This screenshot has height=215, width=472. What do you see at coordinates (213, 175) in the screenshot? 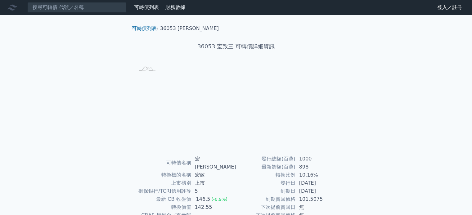
I see `td: 宏致` at bounding box center [213, 175].